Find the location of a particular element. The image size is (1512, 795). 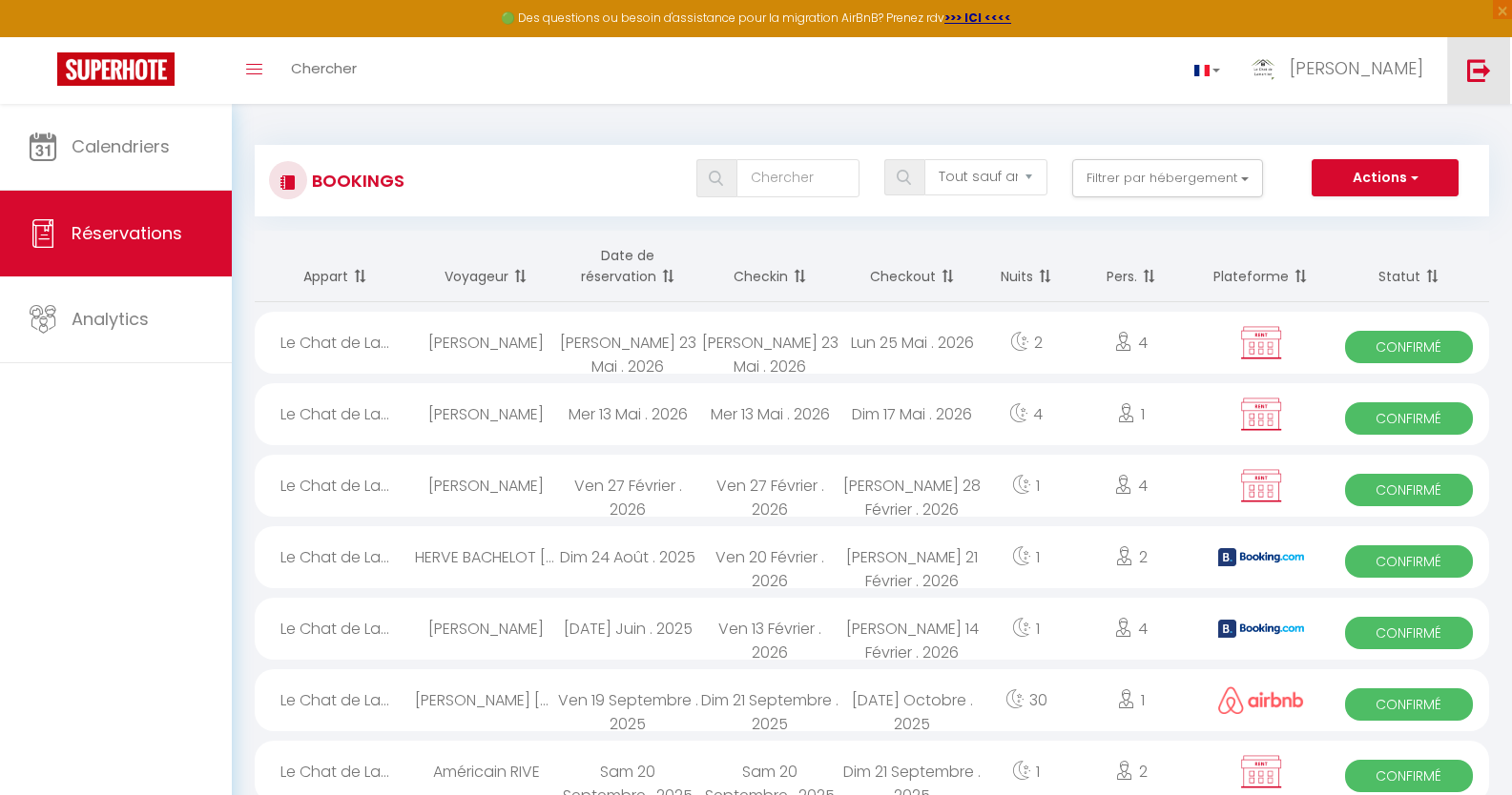

span: Analytics is located at coordinates (110, 319).